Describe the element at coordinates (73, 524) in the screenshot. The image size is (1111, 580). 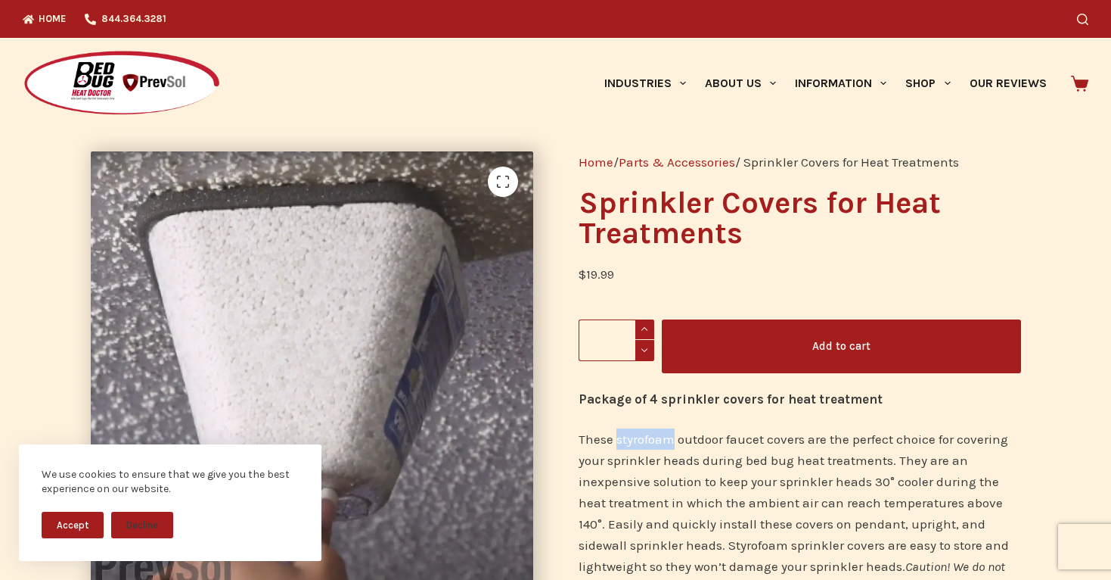
I see `button: Accept` at that location.